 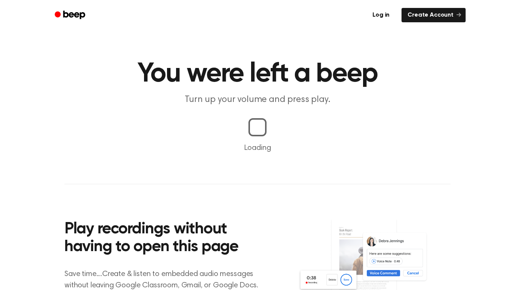 I want to click on h1: You were left a beep, so click(x=258, y=74).